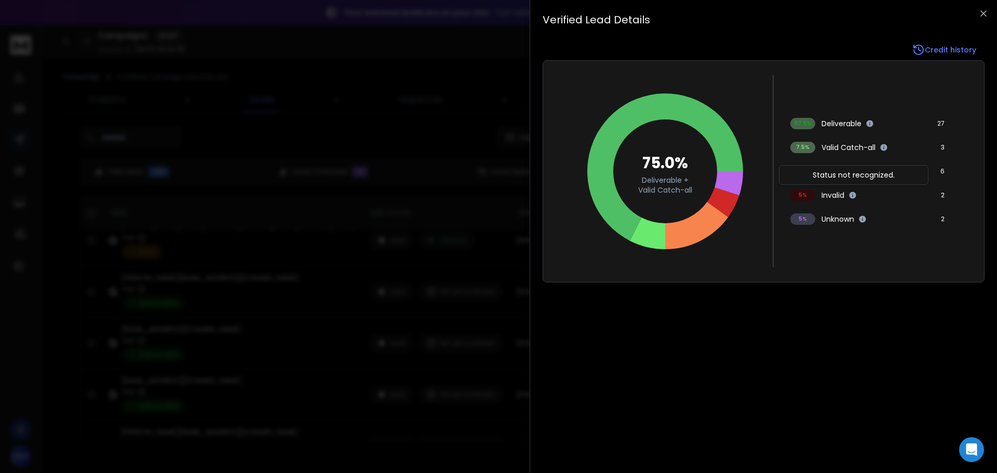  What do you see at coordinates (833, 195) in the screenshot?
I see `p: Invalid` at bounding box center [833, 195].